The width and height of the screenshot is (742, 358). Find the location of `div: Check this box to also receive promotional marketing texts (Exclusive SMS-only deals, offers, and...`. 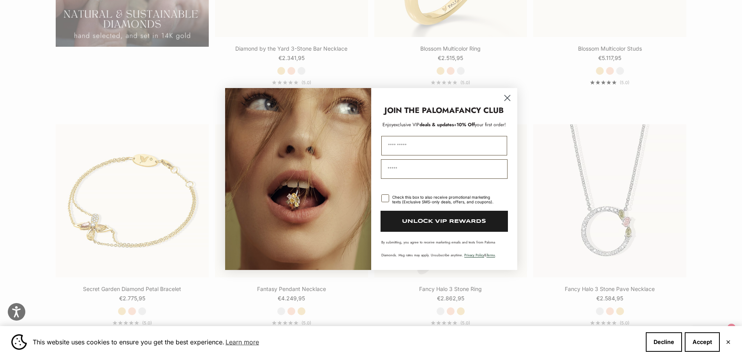

div: Check this box to also receive promotional marketing texts (Exclusive SMS-only deals, offers, and... is located at coordinates (445, 199).